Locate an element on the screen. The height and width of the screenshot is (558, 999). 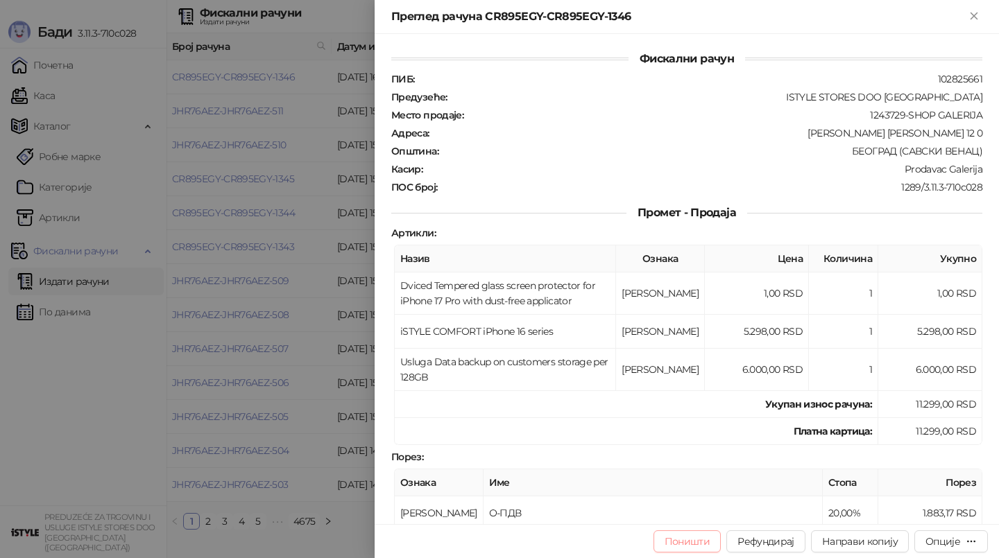
strong: ПИБ : is located at coordinates (402, 79).